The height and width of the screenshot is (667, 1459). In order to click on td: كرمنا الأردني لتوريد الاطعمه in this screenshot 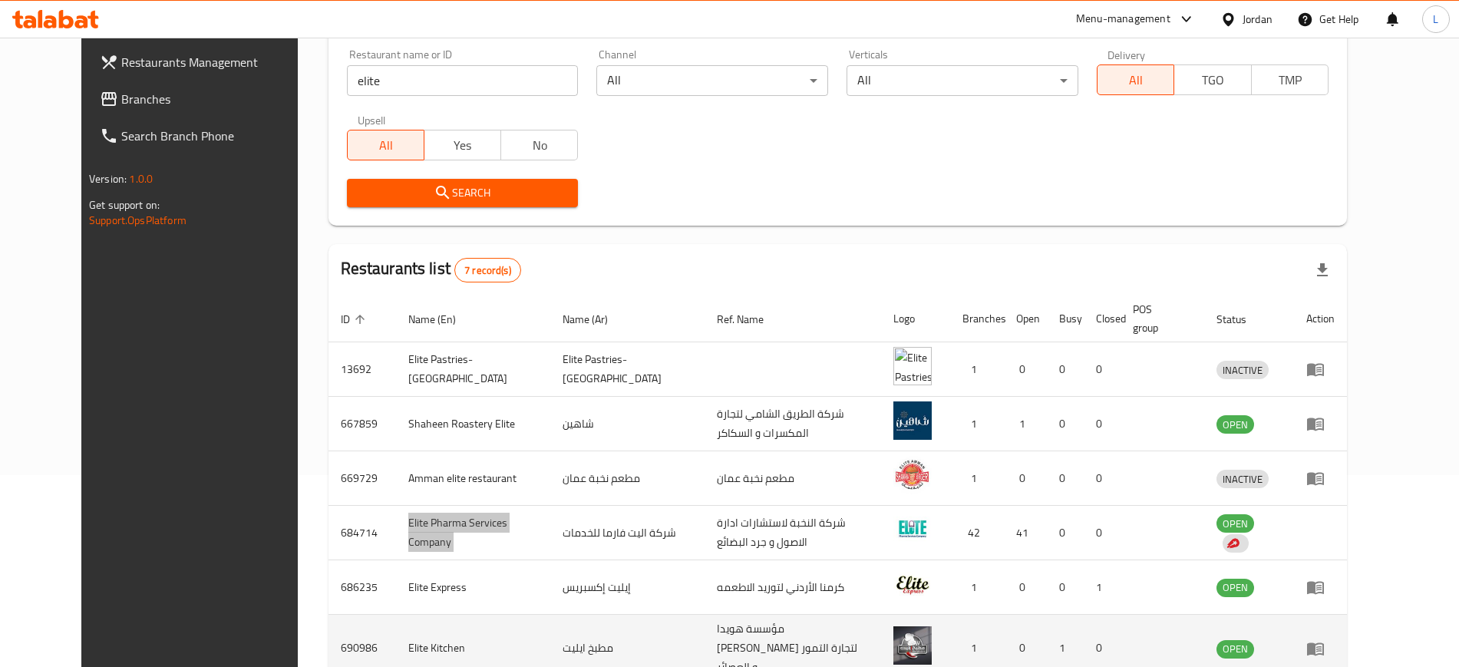, I will do `click(793, 587)`.